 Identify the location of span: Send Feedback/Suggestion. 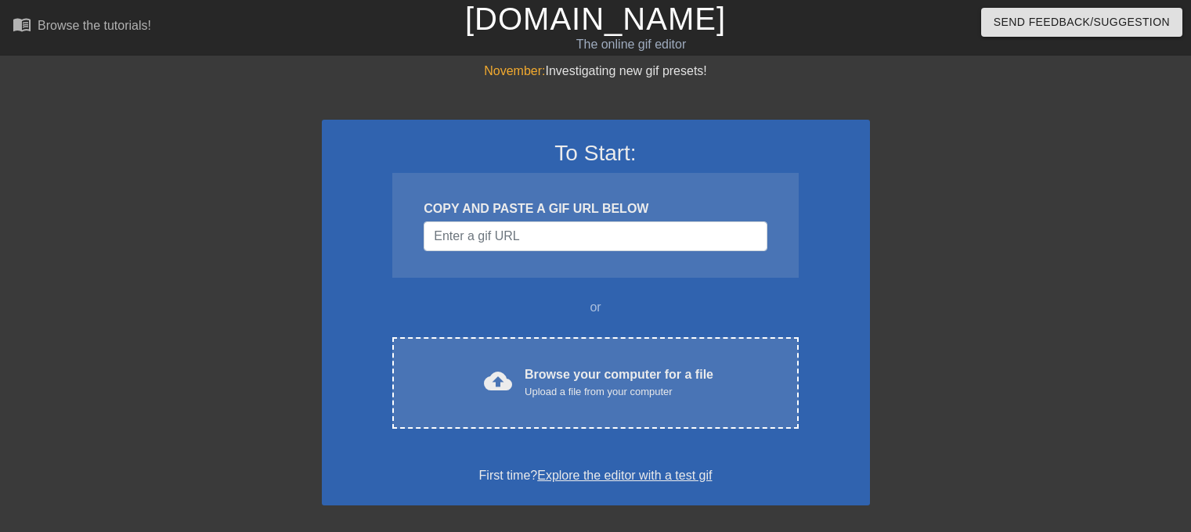
(1081, 22).